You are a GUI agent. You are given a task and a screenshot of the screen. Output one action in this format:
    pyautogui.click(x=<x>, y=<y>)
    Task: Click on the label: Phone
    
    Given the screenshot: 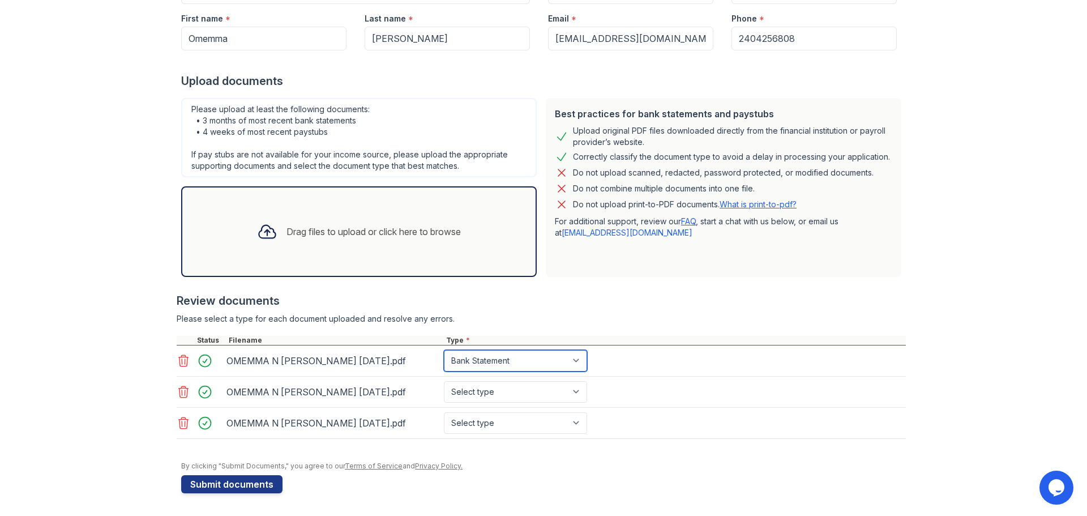 What is the action you would take?
    pyautogui.click(x=744, y=19)
    